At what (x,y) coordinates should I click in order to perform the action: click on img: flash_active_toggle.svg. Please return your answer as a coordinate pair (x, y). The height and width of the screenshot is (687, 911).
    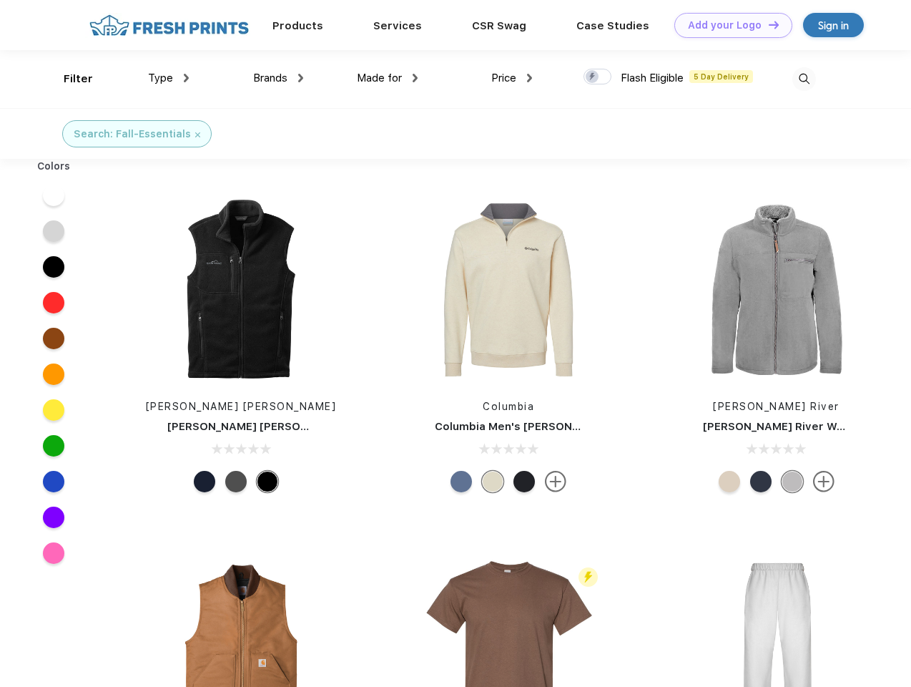
    Looking at the image, I should click on (588, 576).